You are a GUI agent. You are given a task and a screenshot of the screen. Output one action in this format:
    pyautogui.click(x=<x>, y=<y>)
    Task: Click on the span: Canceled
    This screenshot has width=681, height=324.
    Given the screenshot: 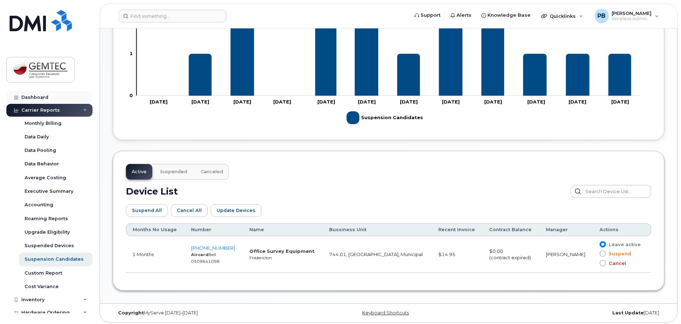 What is the action you would take?
    pyautogui.click(x=212, y=172)
    